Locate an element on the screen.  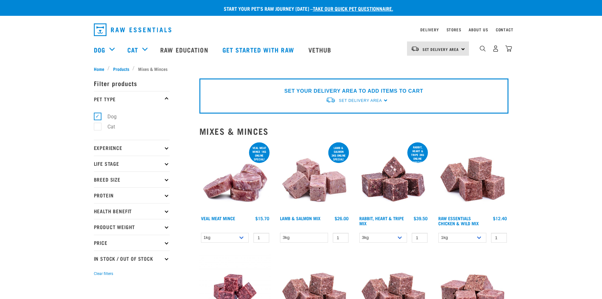
a: Home is located at coordinates (101, 69).